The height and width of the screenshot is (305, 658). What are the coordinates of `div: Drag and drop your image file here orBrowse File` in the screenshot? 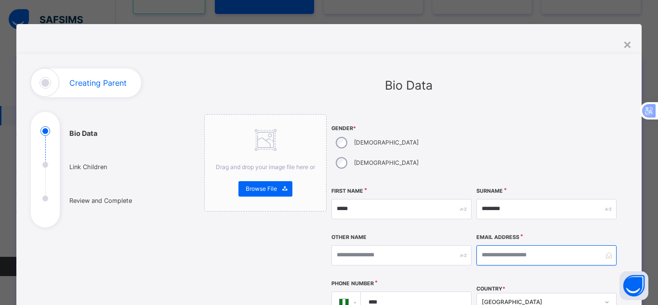 It's located at (265, 163).